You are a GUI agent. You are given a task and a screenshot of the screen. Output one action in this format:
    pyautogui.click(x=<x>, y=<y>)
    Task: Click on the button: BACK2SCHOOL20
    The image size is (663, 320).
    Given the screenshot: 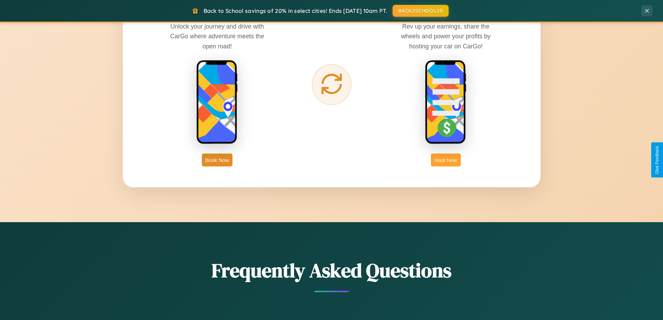 What is the action you would take?
    pyautogui.click(x=421, y=11)
    